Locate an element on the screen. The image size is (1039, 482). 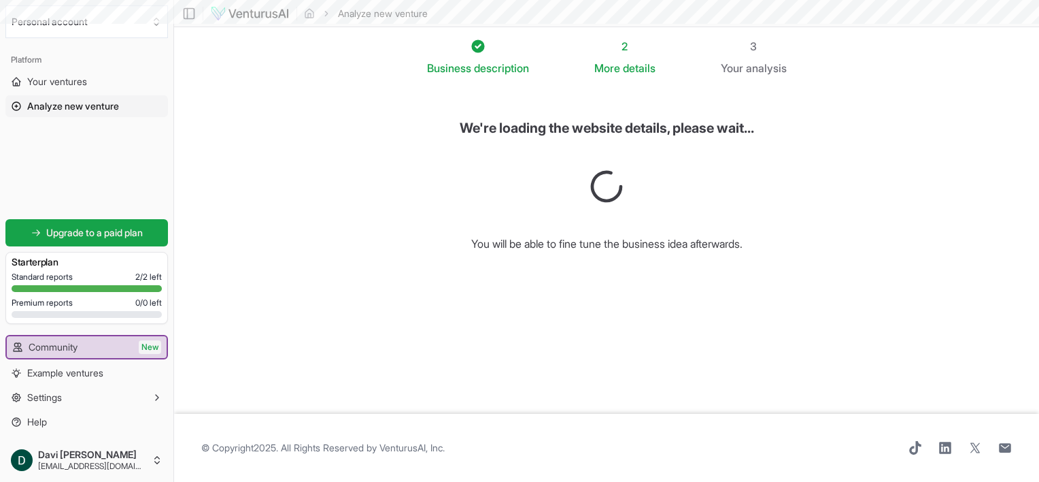
span: details is located at coordinates (639, 68).